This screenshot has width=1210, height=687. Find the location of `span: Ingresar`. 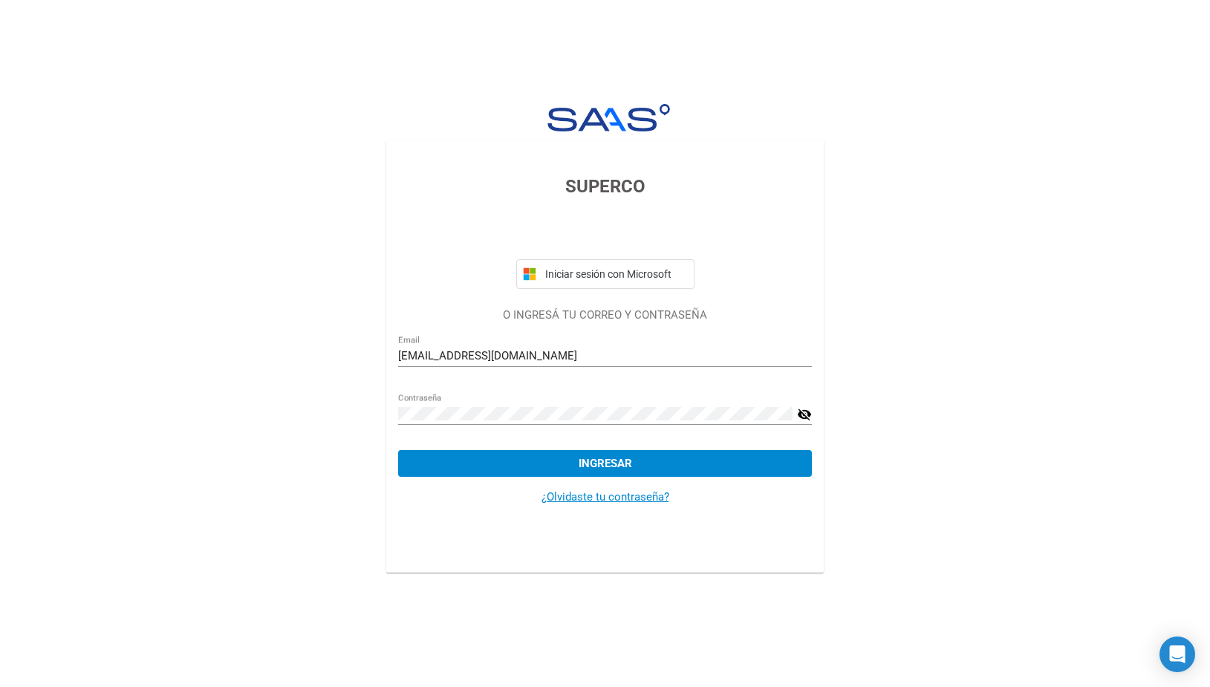

span: Ingresar is located at coordinates (606, 464).